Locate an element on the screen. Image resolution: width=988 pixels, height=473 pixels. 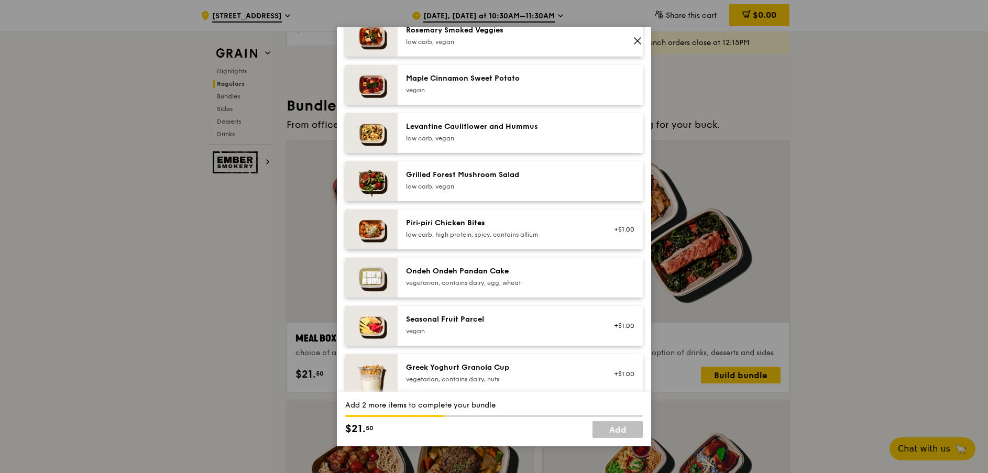
img: daily_normal_Seasonal_Fruit_Parcel__Horizontal_.jpg is located at coordinates (372, 326).